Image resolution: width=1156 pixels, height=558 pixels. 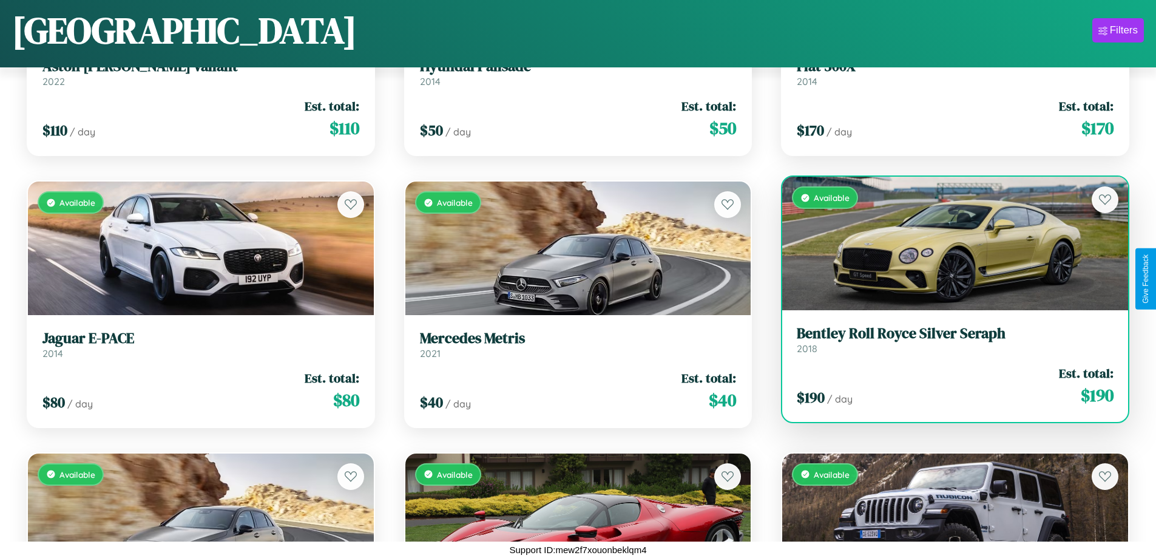 What do you see at coordinates (201, 338) in the screenshot?
I see `h3: Jaguar E-PACE` at bounding box center [201, 338].